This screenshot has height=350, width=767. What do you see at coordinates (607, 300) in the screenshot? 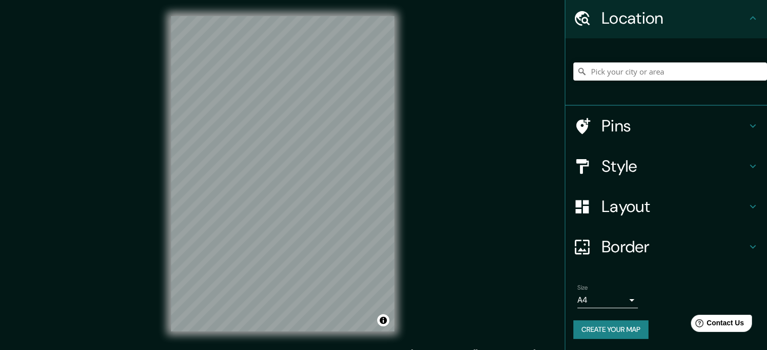
I see `div: A4` at bounding box center [607, 300].